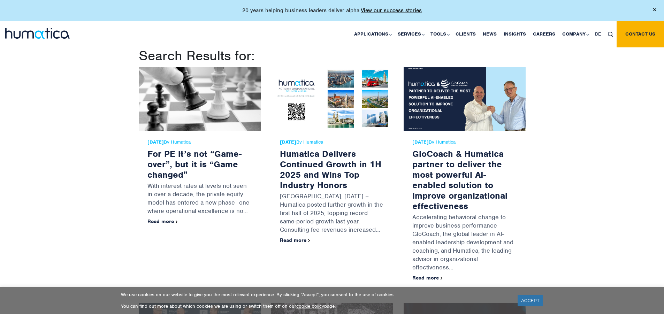 Image resolution: width=664 pixels, height=314 pixels. Describe the element at coordinates (464, 99) in the screenshot. I see `img: GloCoach & Humatica partner to deliver the most powerful AI-enabled solution to improve organizat...` at that location.